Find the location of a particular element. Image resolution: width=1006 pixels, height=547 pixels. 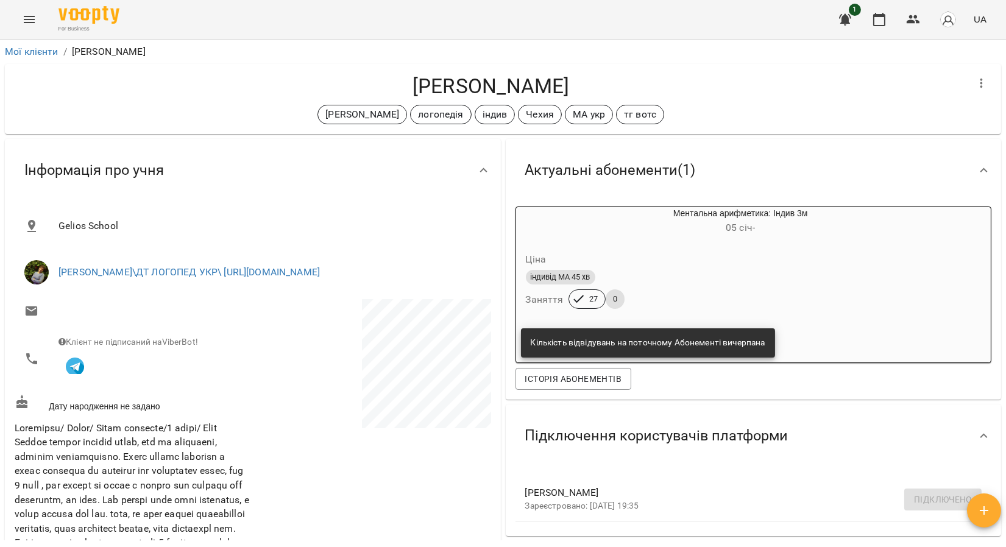

div: Інформація про учня is located at coordinates (253, 170).